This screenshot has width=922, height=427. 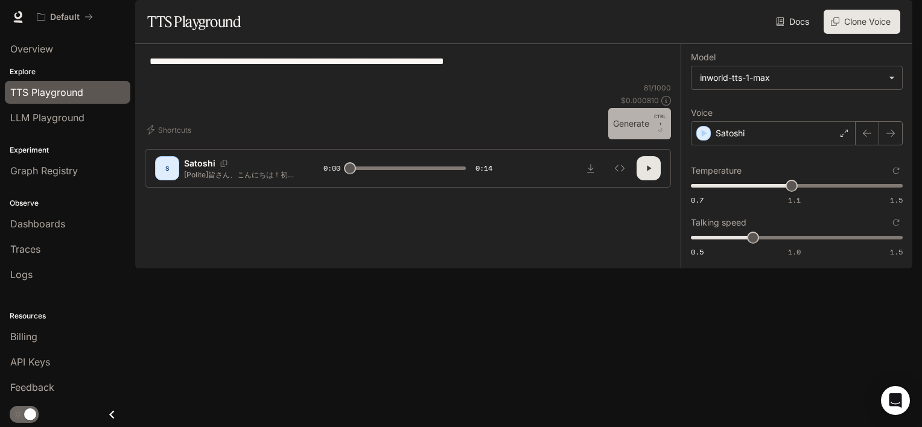 I want to click on p: Model, so click(x=703, y=57).